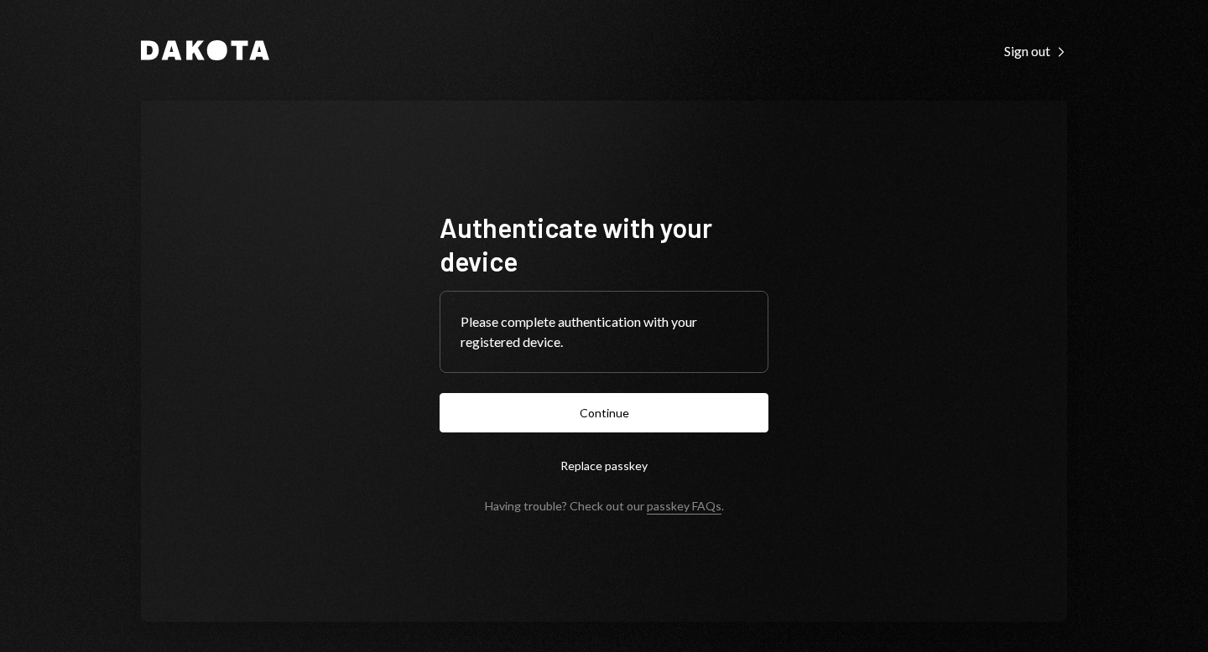 This screenshot has width=1208, height=652. What do you see at coordinates (683, 507) in the screenshot?
I see `a: passkey FAQs` at bounding box center [683, 507].